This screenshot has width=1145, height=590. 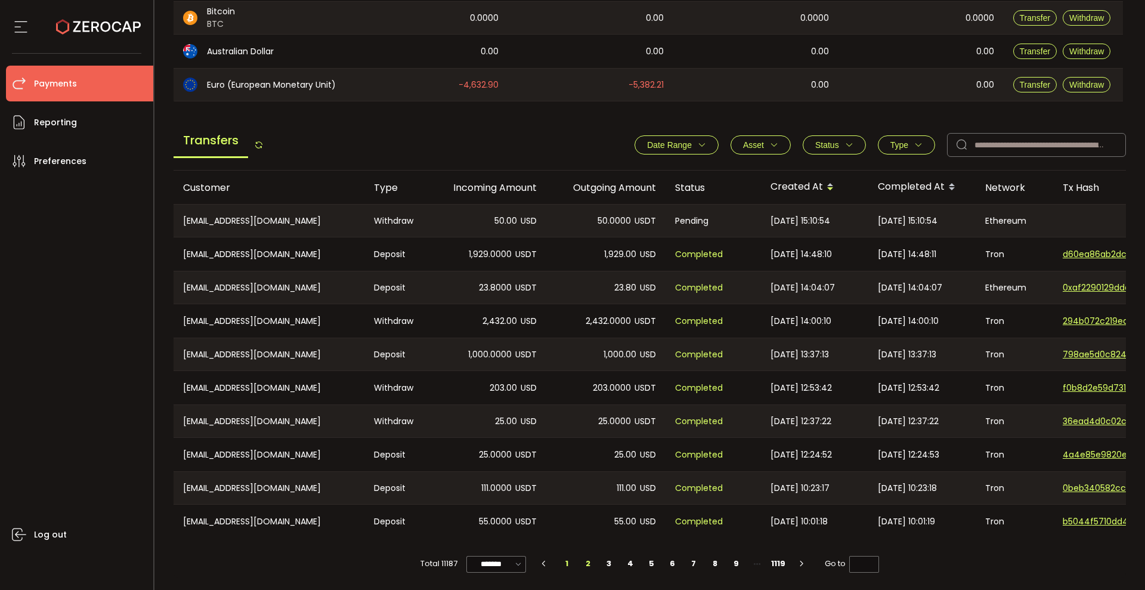 What do you see at coordinates (608, 321) in the screenshot?
I see `span: 2,432.0000` at bounding box center [608, 321].